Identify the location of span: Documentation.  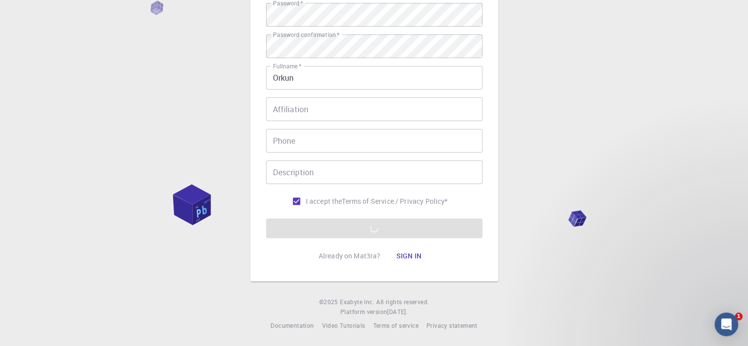
(292, 325).